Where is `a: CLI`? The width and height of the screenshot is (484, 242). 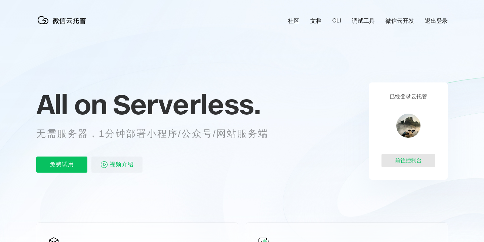
a: CLI is located at coordinates (337, 21).